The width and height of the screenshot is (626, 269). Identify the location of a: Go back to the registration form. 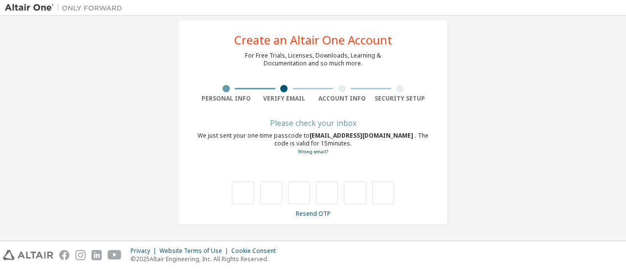
(313, 152).